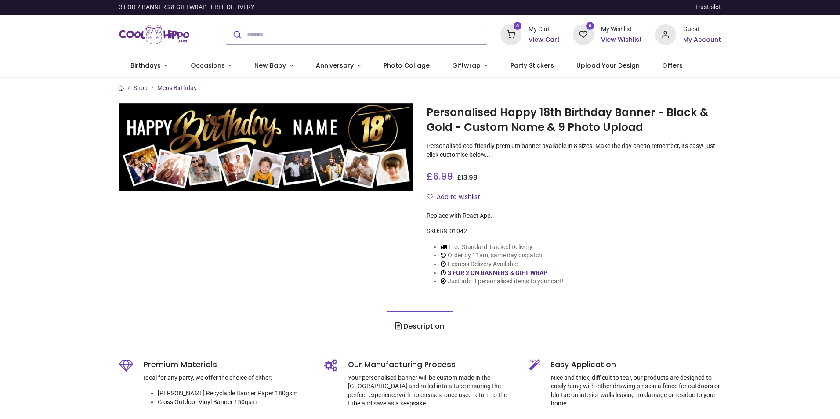  Describe the element at coordinates (208, 65) in the screenshot. I see `span: Occasions` at that location.